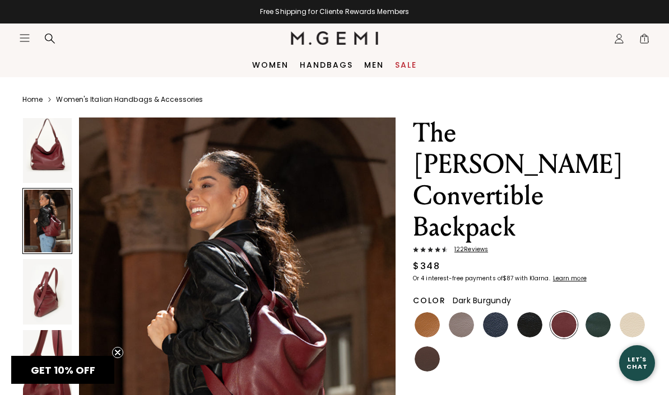 The image size is (669, 395). Describe the element at coordinates (429, 301) in the screenshot. I see `h2: Color` at that location.